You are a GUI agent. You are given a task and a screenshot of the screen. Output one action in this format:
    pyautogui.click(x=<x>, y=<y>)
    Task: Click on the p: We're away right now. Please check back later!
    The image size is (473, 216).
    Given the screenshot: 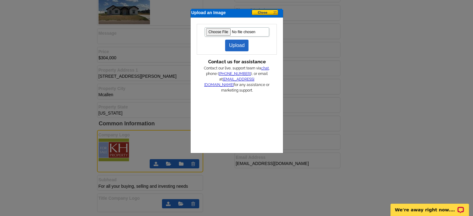 What is the action you would take?
    pyautogui.click(x=39, y=13)
    